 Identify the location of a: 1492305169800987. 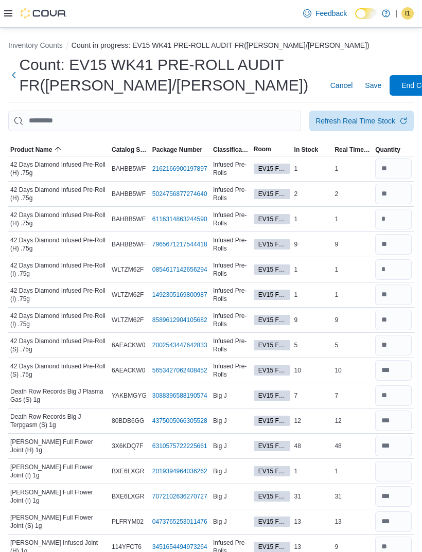
(180, 295).